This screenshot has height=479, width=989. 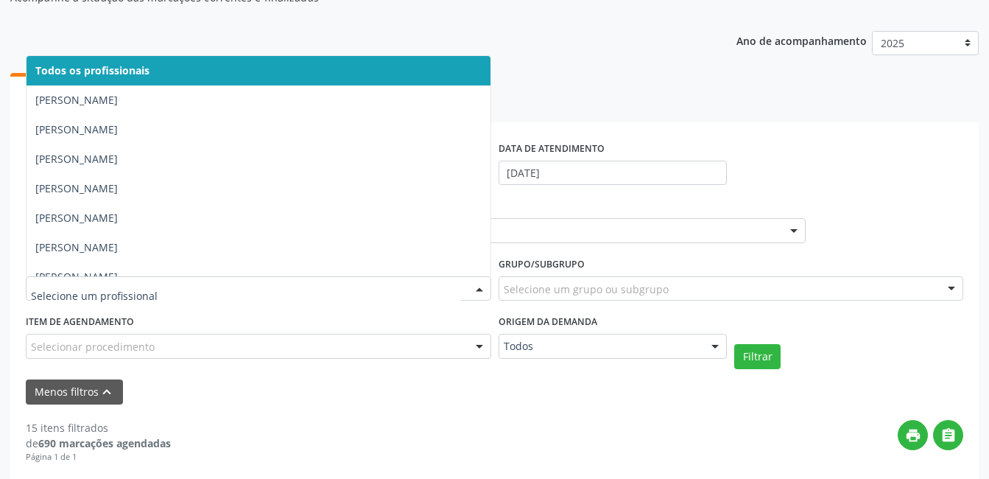 I want to click on span: Centro de Reabilitacao, so click(x=561, y=231).